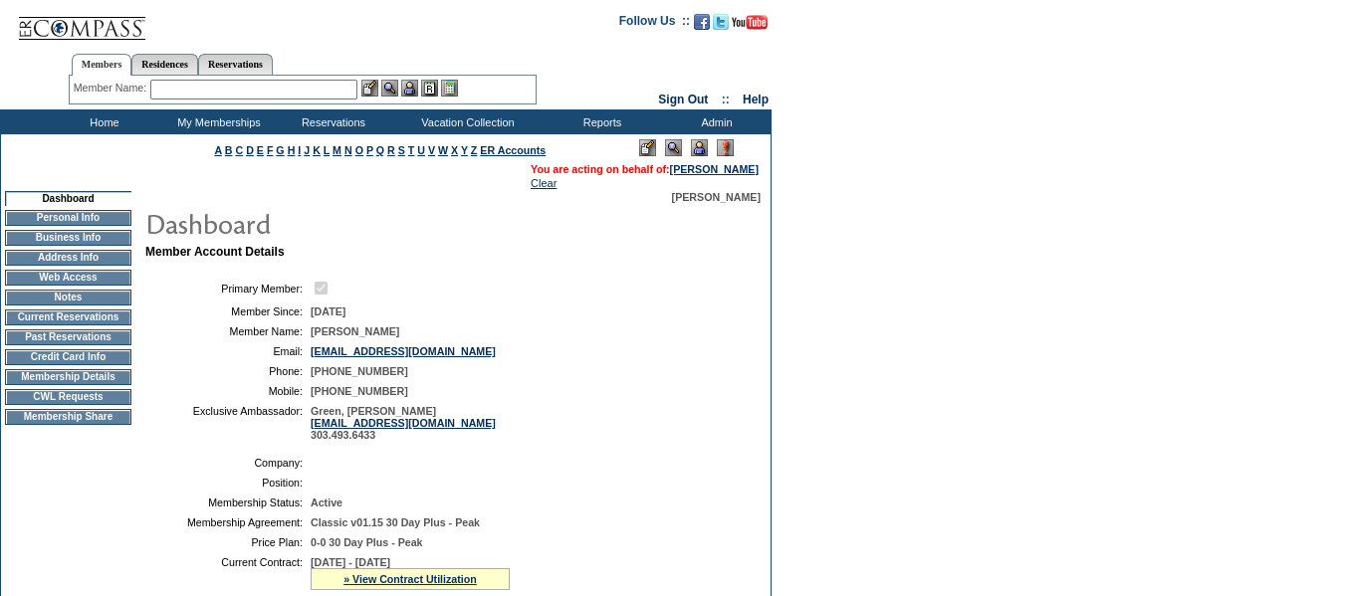 The width and height of the screenshot is (1345, 596). What do you see at coordinates (228, 391) in the screenshot?
I see `td: Mobile:` at bounding box center [228, 391].